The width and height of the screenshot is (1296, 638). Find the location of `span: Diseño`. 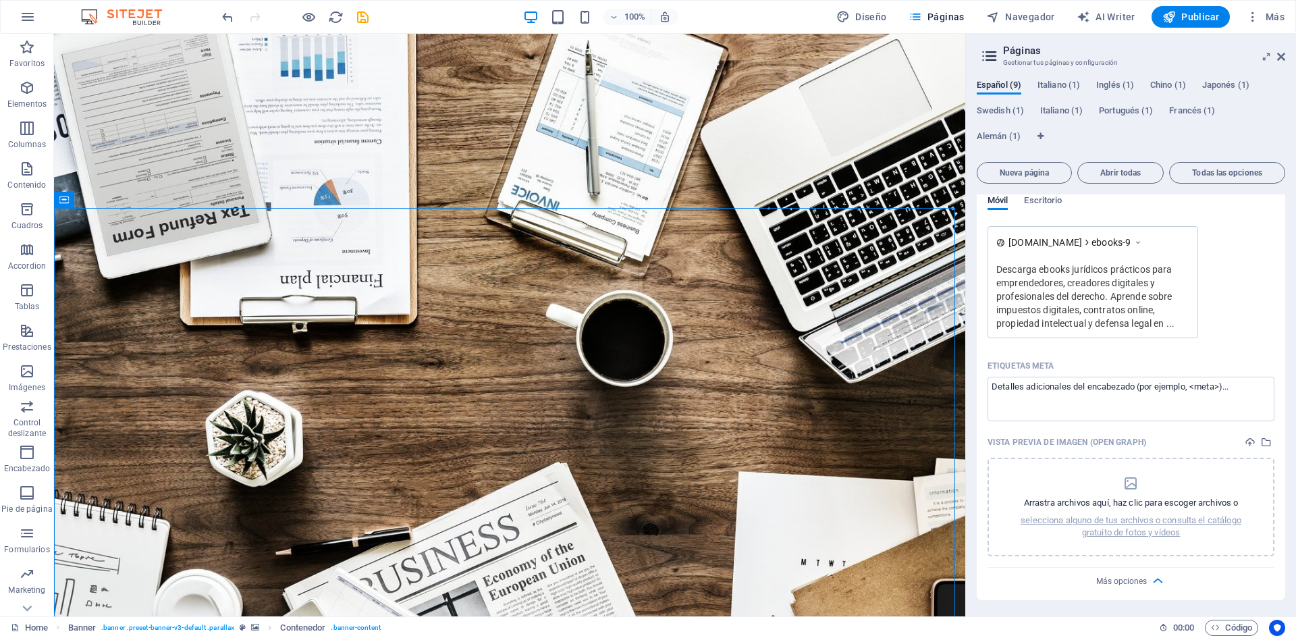

span: Diseño is located at coordinates (861, 17).